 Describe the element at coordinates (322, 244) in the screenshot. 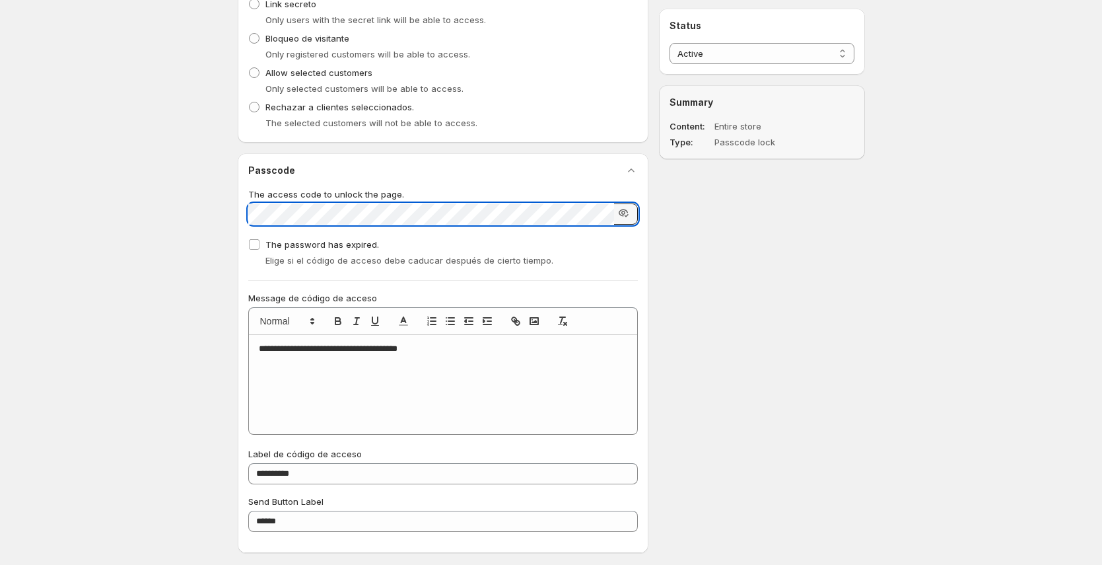

I see `span: The password has expired.` at that location.